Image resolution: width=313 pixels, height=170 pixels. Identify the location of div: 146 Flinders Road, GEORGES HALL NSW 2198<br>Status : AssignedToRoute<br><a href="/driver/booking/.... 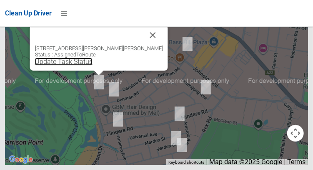
(118, 119).